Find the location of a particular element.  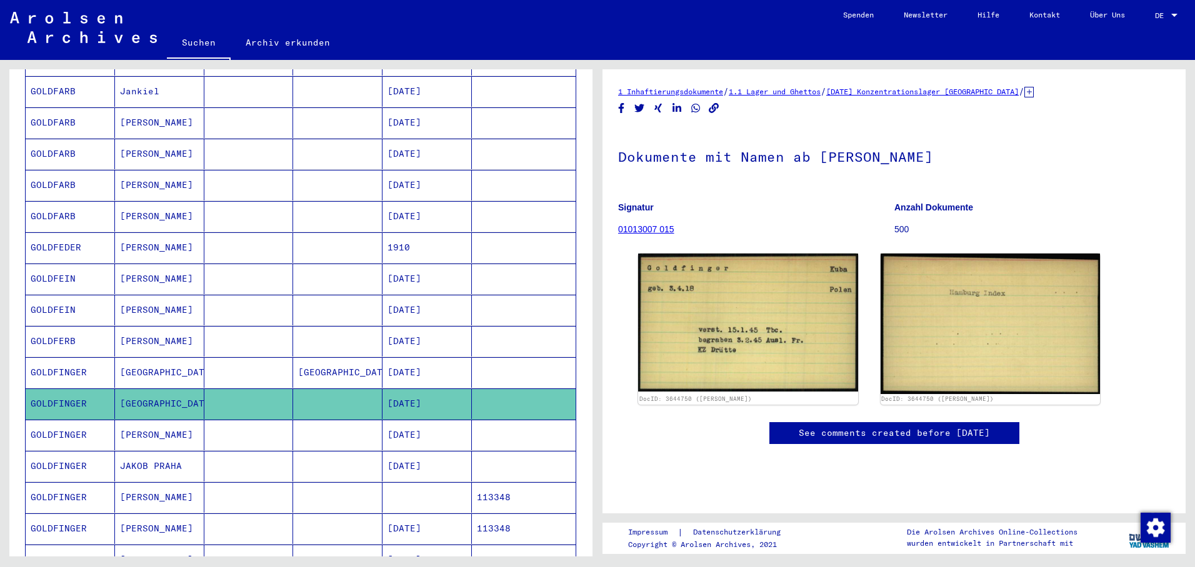

img: 001.jpg is located at coordinates (748, 322).